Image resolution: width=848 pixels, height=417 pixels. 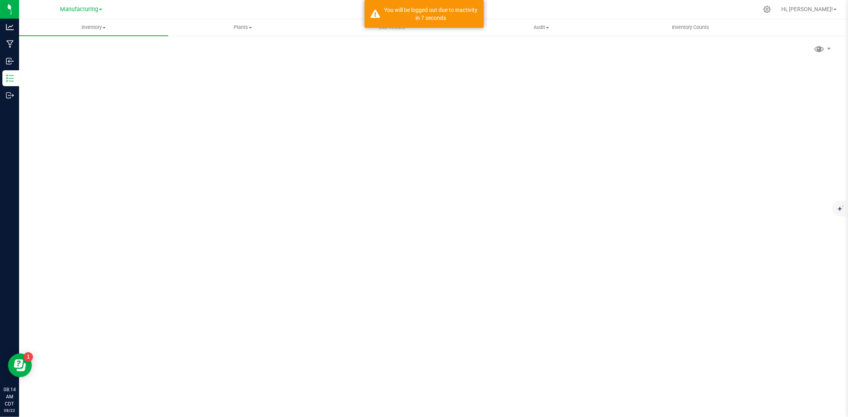 I want to click on span: Inventory Counts, so click(x=690, y=27).